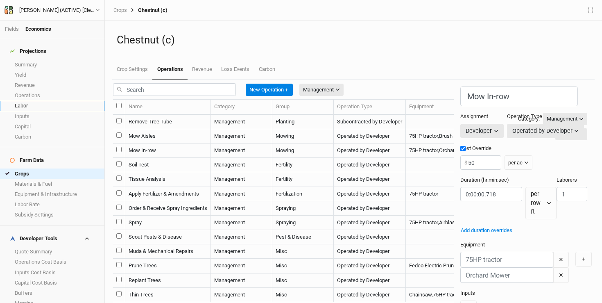  Describe the element at coordinates (543, 131) in the screenshot. I see `div: Operated by Developer` at that location.